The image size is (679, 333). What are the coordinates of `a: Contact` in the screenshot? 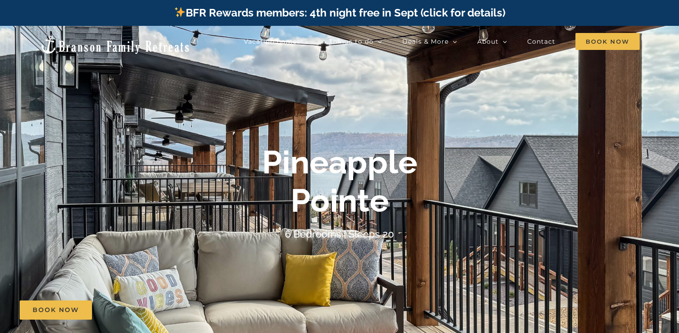 It's located at (541, 42).